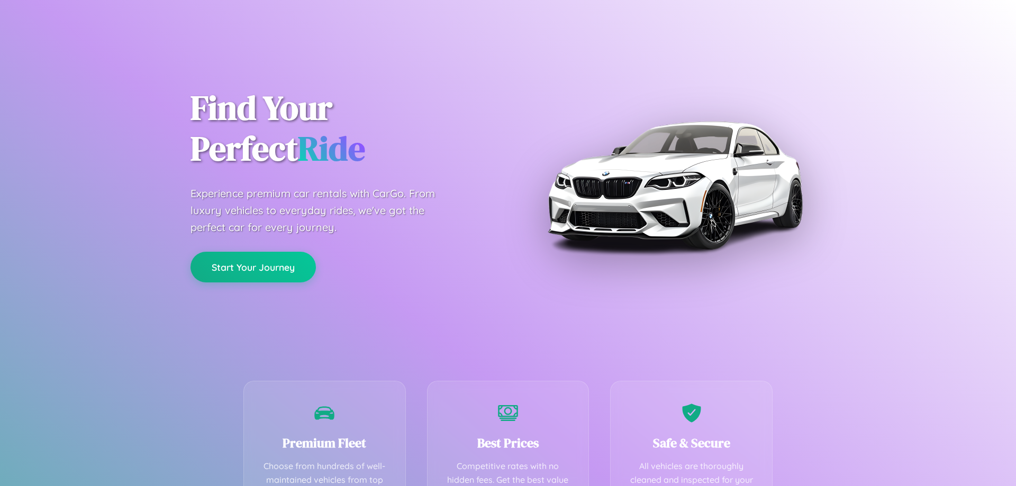  What do you see at coordinates (331, 148) in the screenshot?
I see `span: Ride` at bounding box center [331, 148].